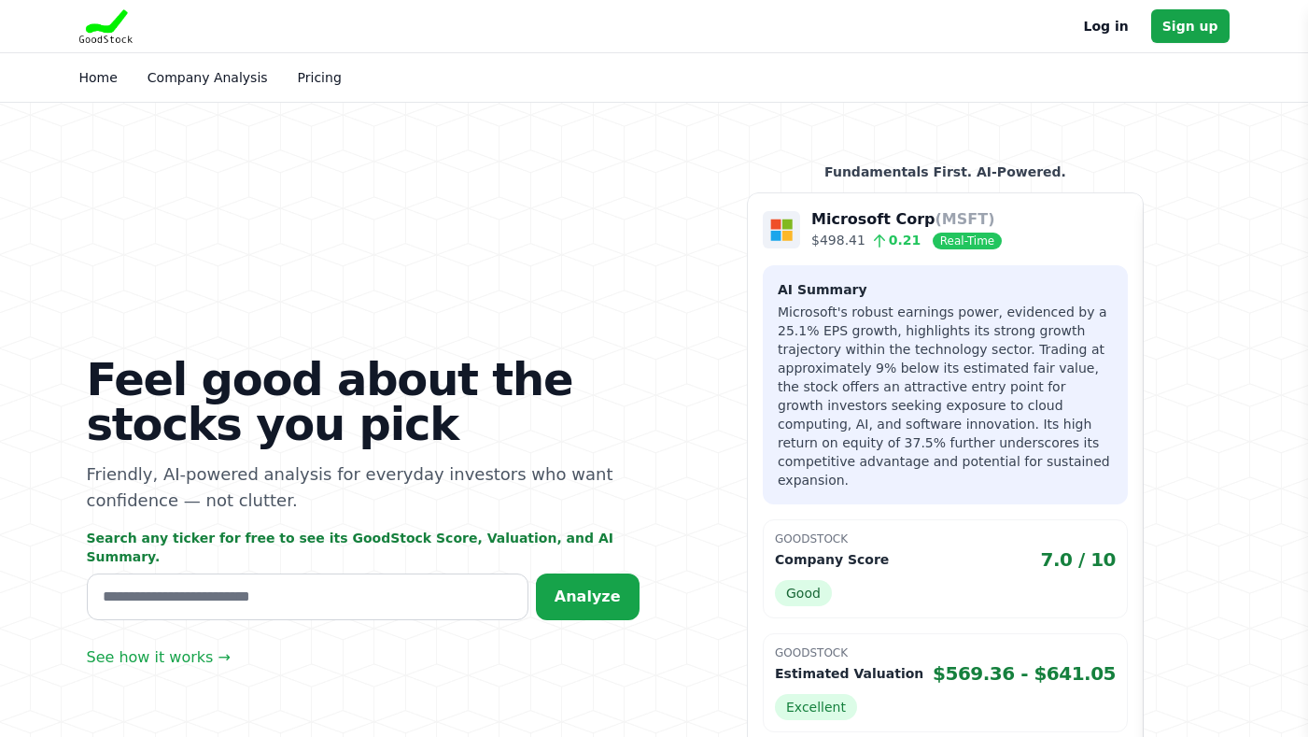 This screenshot has height=737, width=1308. What do you see at coordinates (906, 219) in the screenshot?
I see `p: Microsoft Corp` at bounding box center [906, 219].